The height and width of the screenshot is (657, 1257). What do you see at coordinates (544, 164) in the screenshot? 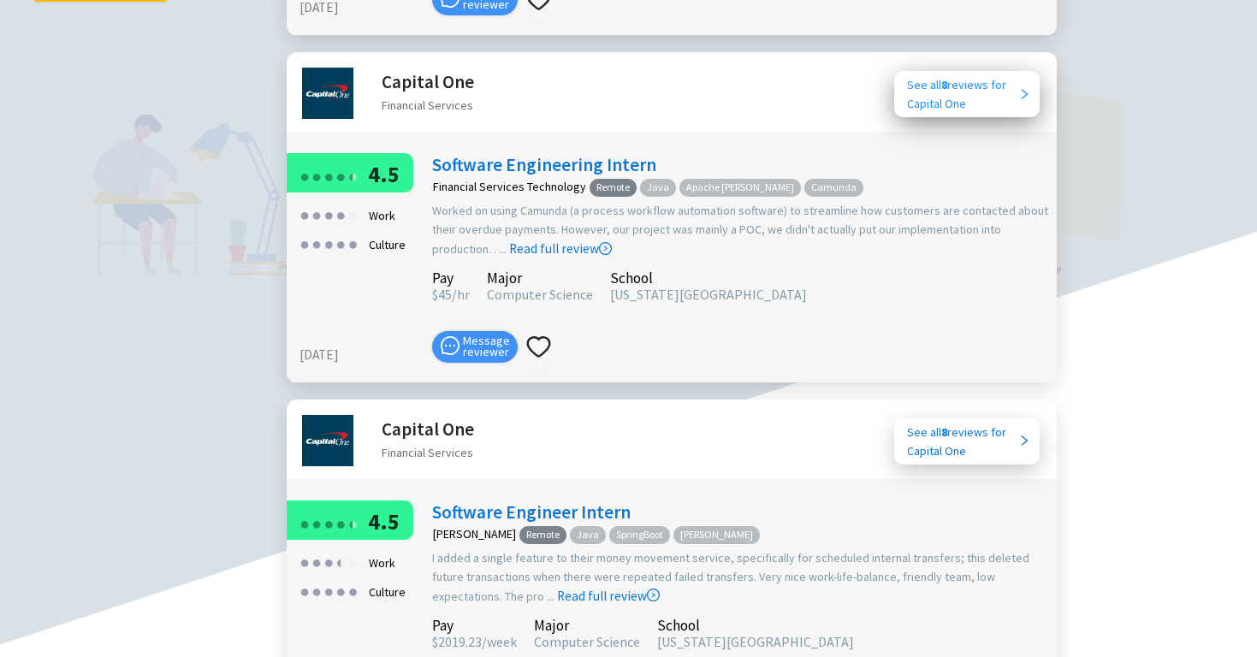
I see `a: Software Engineering Intern` at bounding box center [544, 164].